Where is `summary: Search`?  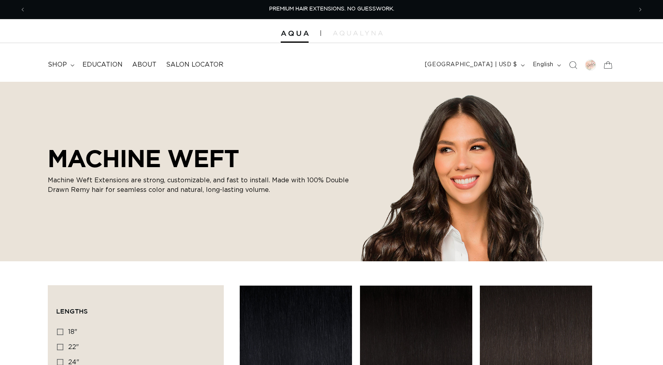
summary: Search is located at coordinates (573, 65).